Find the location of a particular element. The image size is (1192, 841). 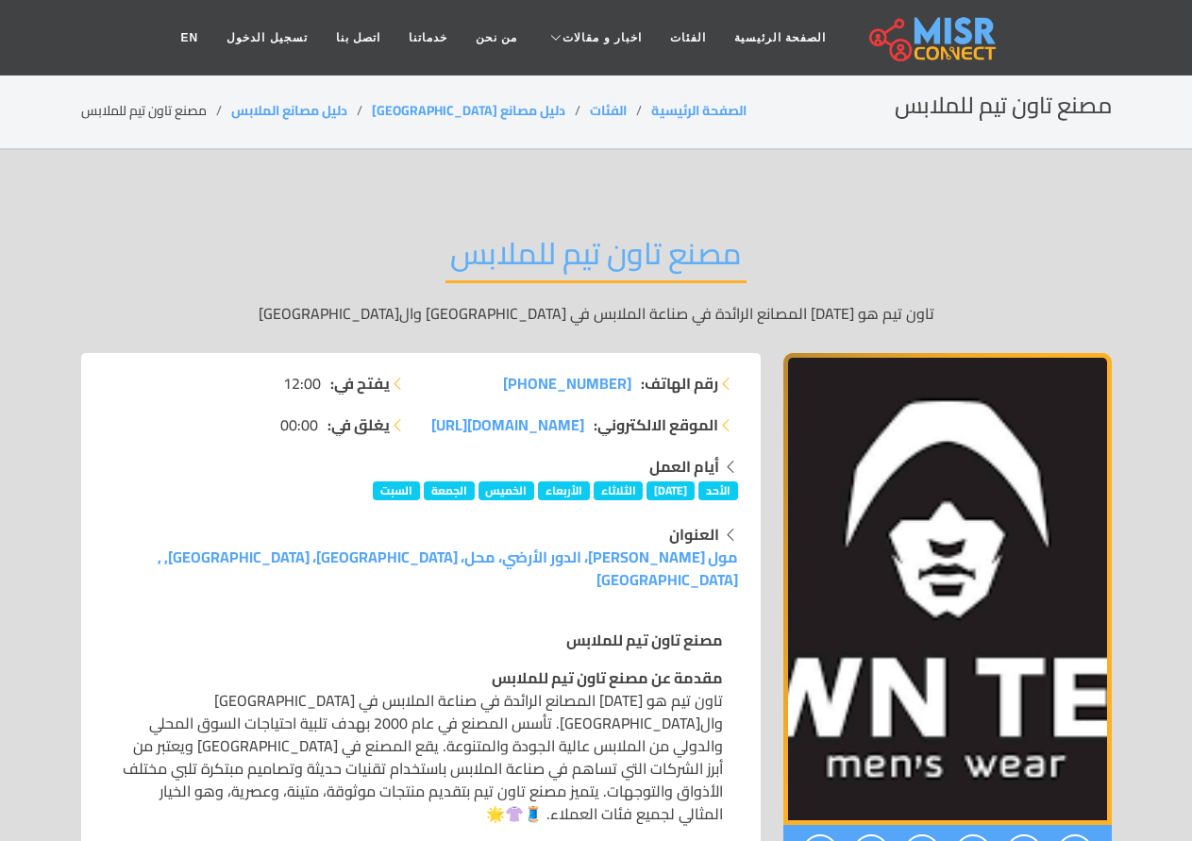

li: مصنع تاون تيم للملابس is located at coordinates (156, 110).